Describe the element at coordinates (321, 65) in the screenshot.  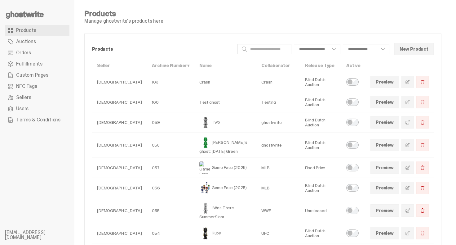
I see `th: Release Type` at that location.